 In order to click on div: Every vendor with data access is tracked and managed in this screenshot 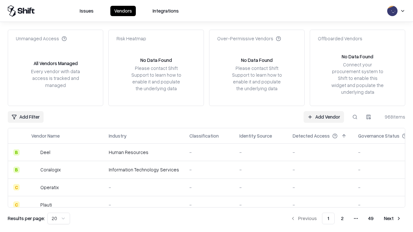, I will do `click(55, 78)`.